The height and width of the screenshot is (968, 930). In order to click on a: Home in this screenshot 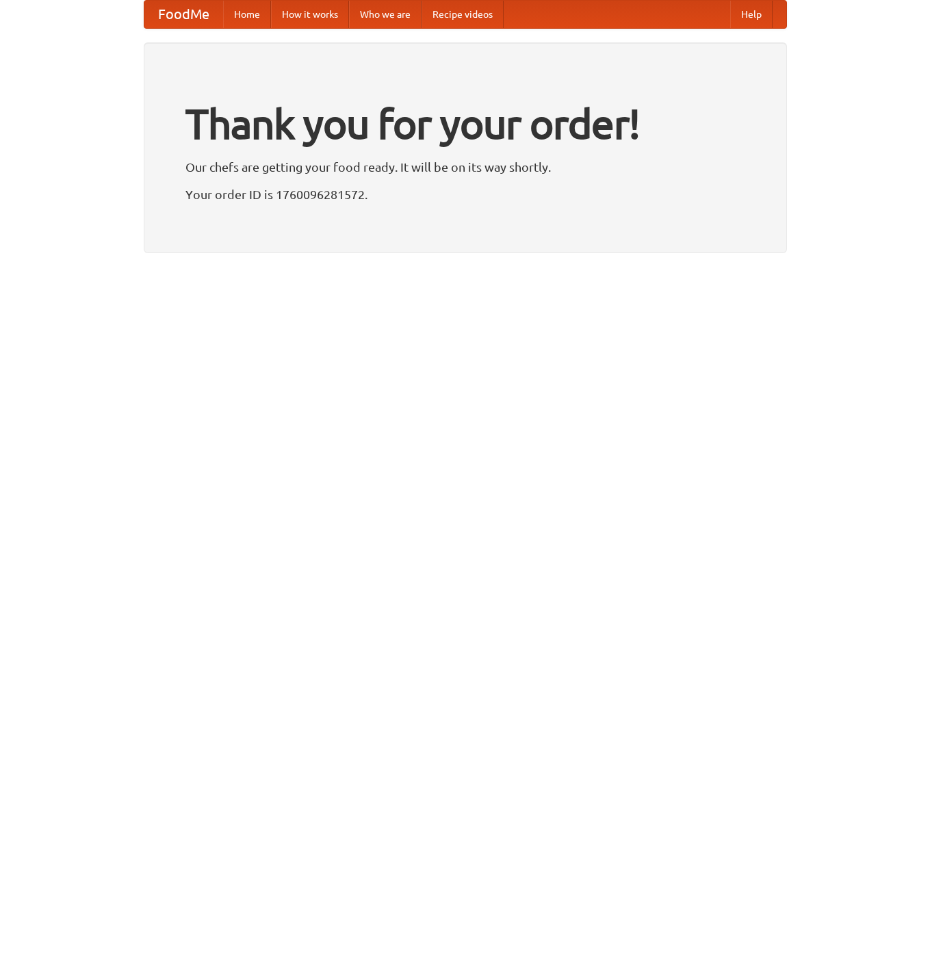, I will do `click(247, 14)`.